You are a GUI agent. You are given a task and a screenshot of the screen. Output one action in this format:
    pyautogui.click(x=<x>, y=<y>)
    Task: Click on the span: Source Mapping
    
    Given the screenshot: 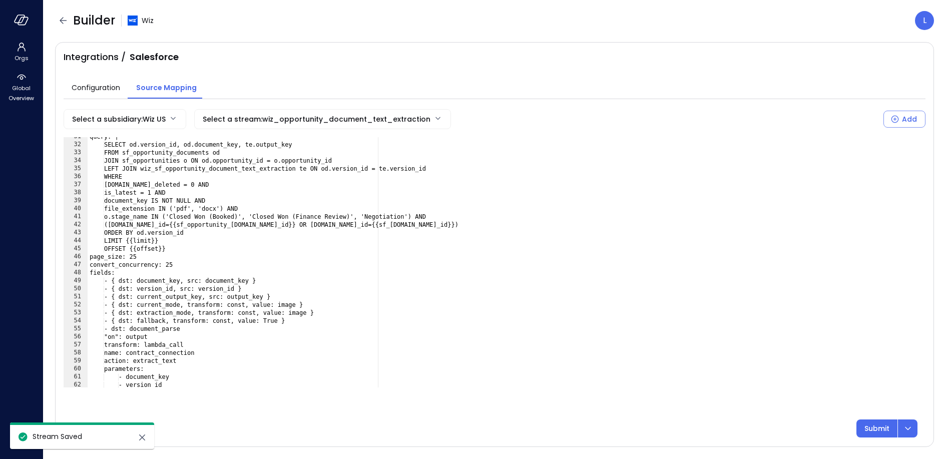 What is the action you would take?
    pyautogui.click(x=166, y=88)
    